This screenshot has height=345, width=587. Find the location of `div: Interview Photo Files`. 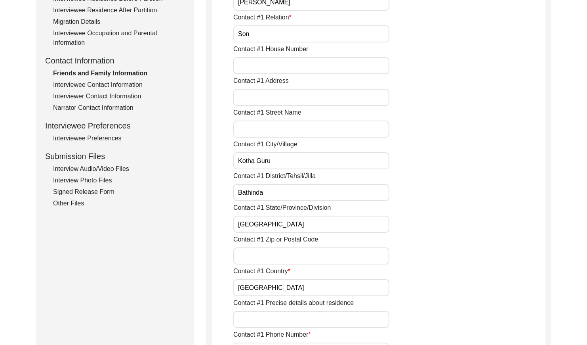

div: Interview Photo Files is located at coordinates (119, 180).